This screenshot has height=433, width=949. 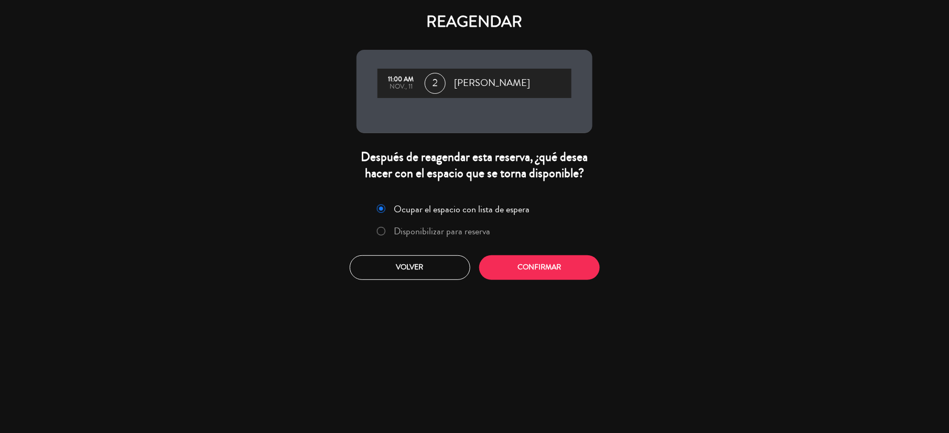 What do you see at coordinates (474, 165) in the screenshot?
I see `div: Después de reagendar esta reserva, ¿qué desea hacer con el espacio que se torna disponible?` at bounding box center [474, 165].